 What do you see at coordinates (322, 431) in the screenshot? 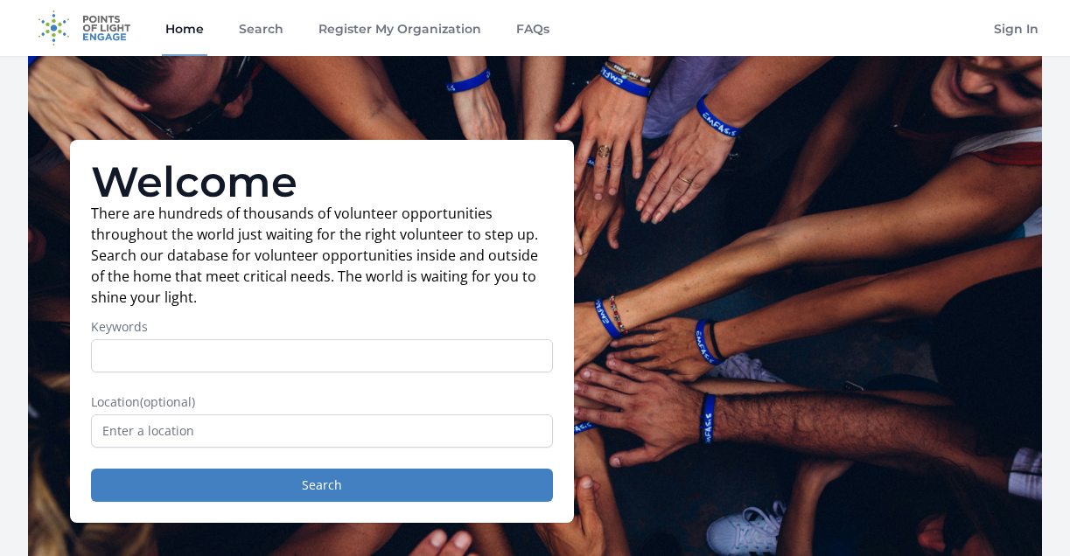
I see `input: Enter a location` at bounding box center [322, 431].